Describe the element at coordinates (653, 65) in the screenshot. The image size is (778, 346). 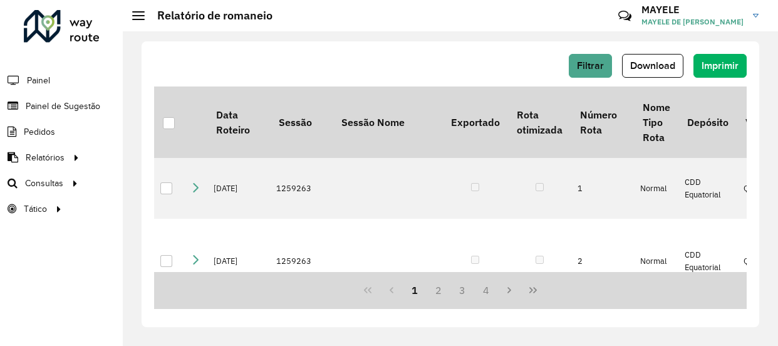
I see `span: Download` at that location.